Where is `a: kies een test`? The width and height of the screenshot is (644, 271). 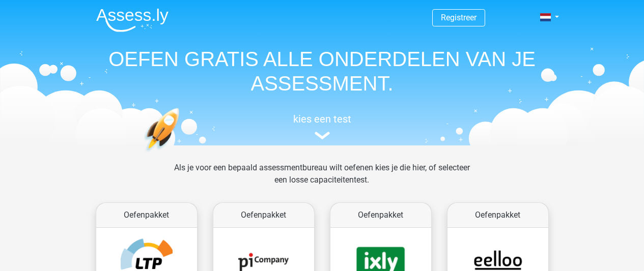
a: kies een test is located at coordinates (322, 126).